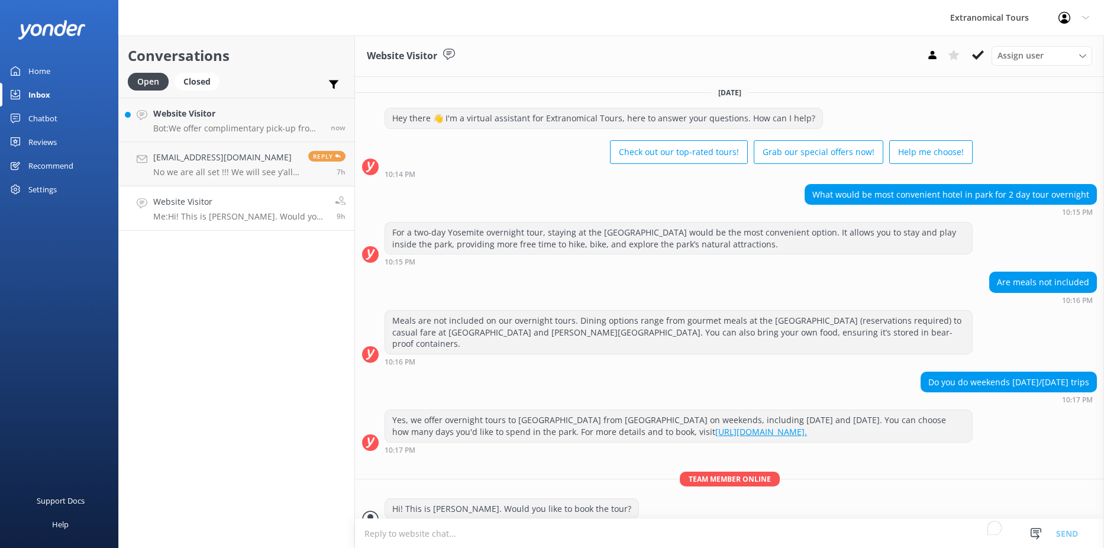  Describe the element at coordinates (1020, 56) in the screenshot. I see `span: Assign user` at that location.